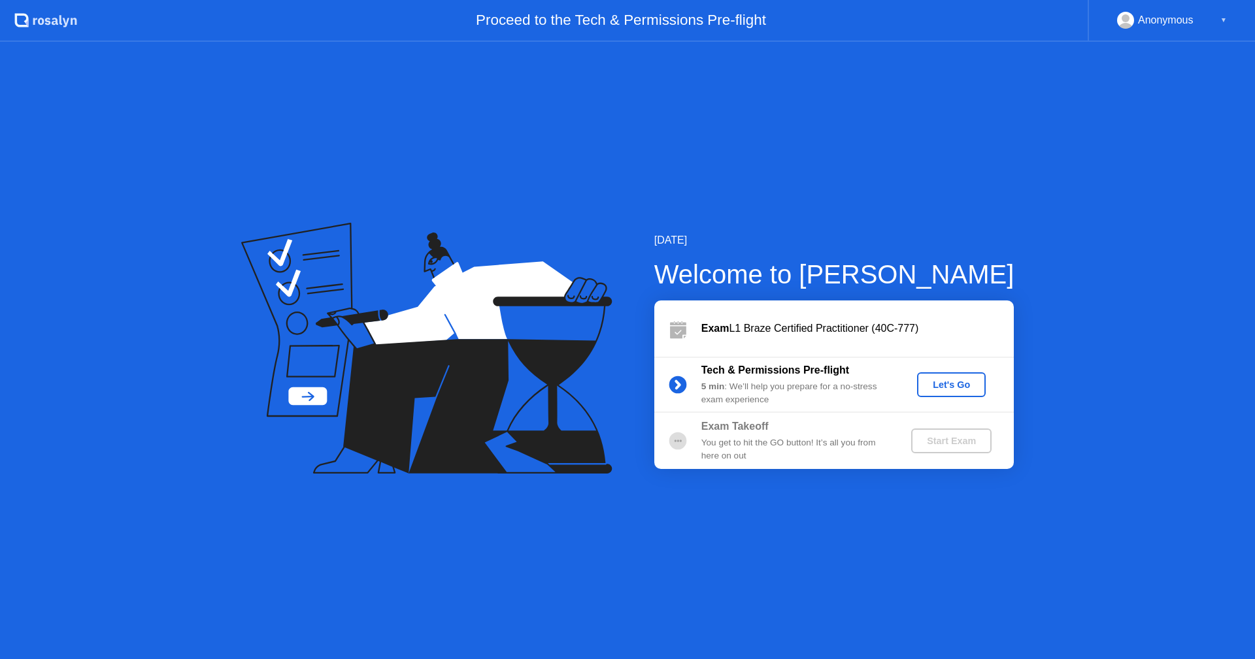  What do you see at coordinates (951, 441) in the screenshot?
I see `div: Start Exam` at bounding box center [951, 441].